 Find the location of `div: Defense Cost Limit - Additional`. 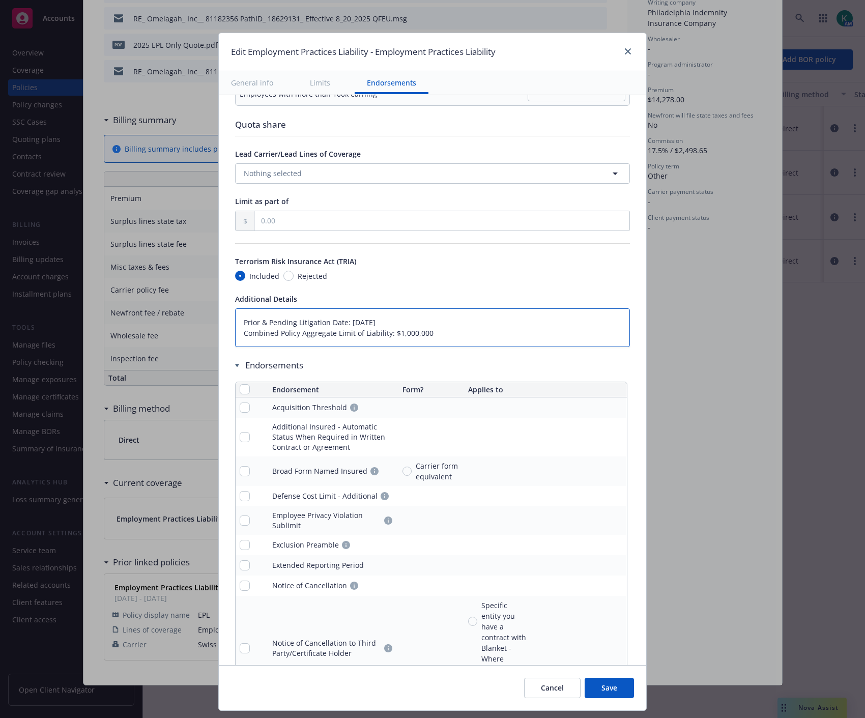

div: Defense Cost Limit - Additional is located at coordinates (325, 496).